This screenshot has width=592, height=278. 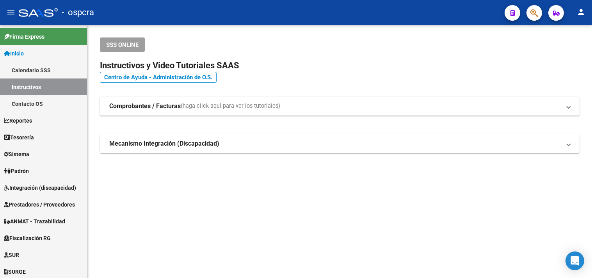 I want to click on mat-icon: person, so click(x=581, y=12).